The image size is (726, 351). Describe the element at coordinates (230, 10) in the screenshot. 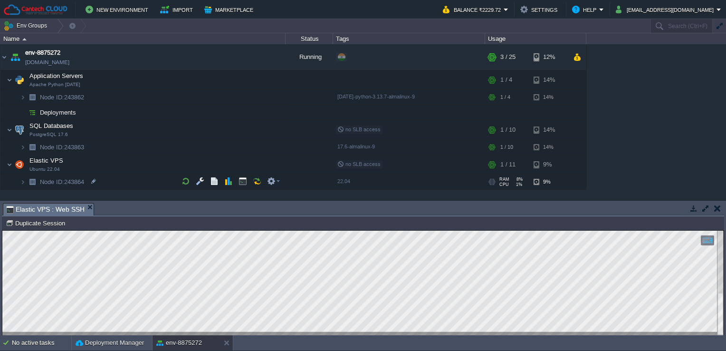

I see `button: Marketplace` at that location.